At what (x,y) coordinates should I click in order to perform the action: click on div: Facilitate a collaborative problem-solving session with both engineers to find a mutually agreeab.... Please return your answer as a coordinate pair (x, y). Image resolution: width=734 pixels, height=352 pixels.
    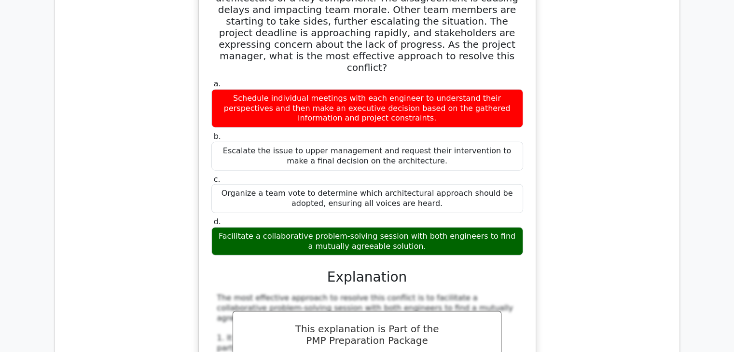
    Looking at the image, I should click on (367, 242).